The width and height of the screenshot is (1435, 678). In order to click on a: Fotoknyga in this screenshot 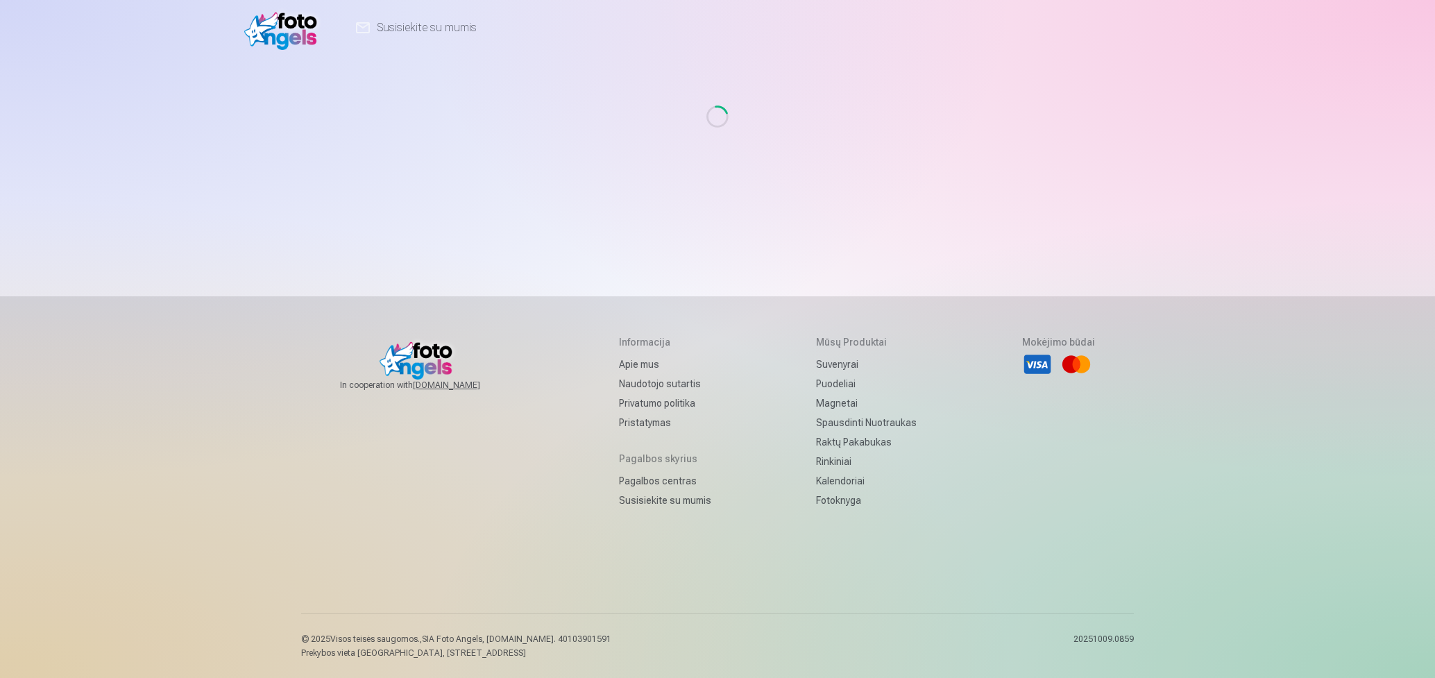, I will do `click(866, 500)`.